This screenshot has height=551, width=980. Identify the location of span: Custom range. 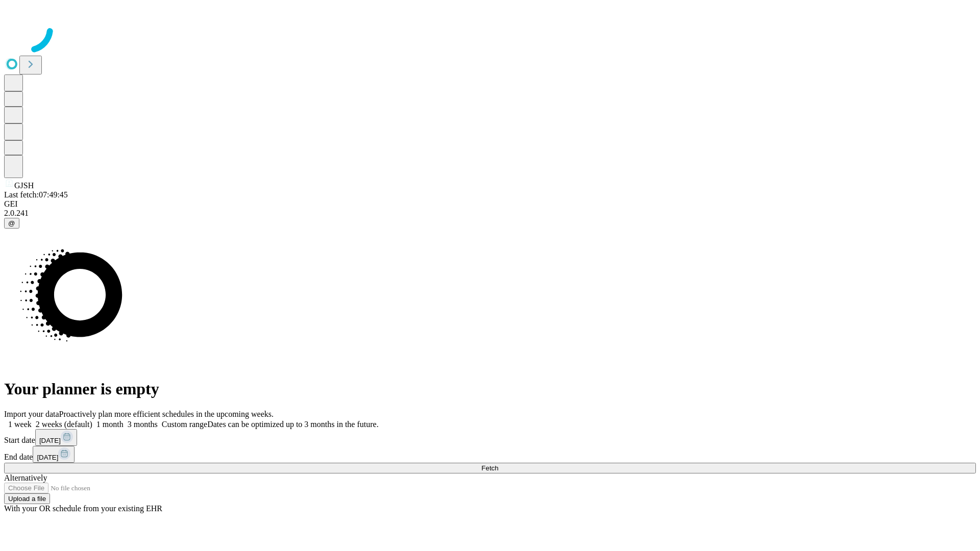
(184, 424).